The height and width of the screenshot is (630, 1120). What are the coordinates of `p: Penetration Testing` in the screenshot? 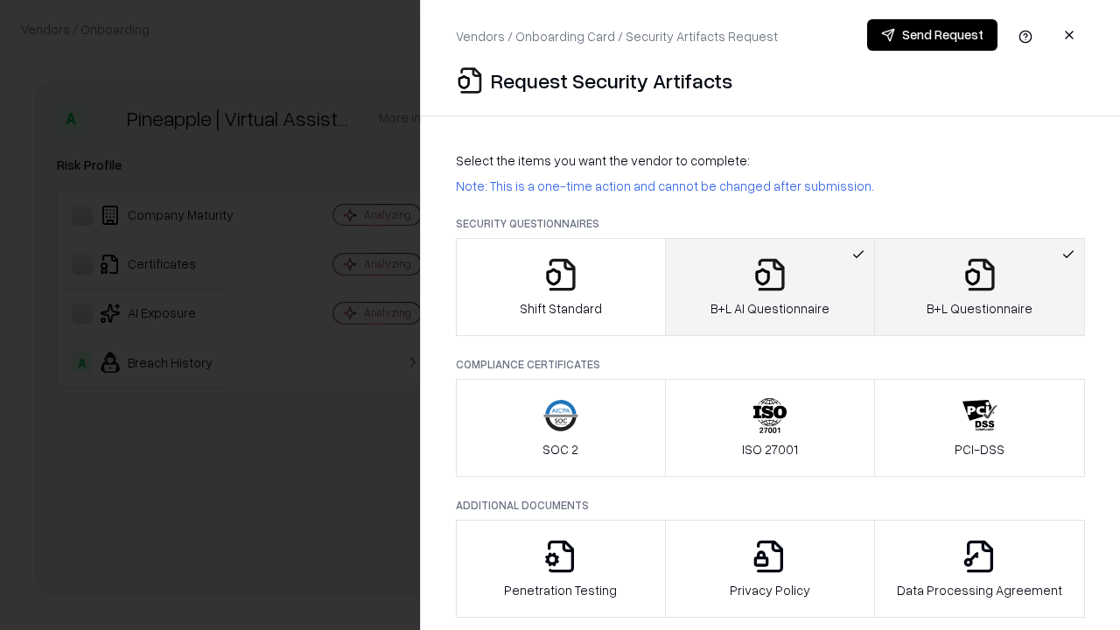 It's located at (560, 590).